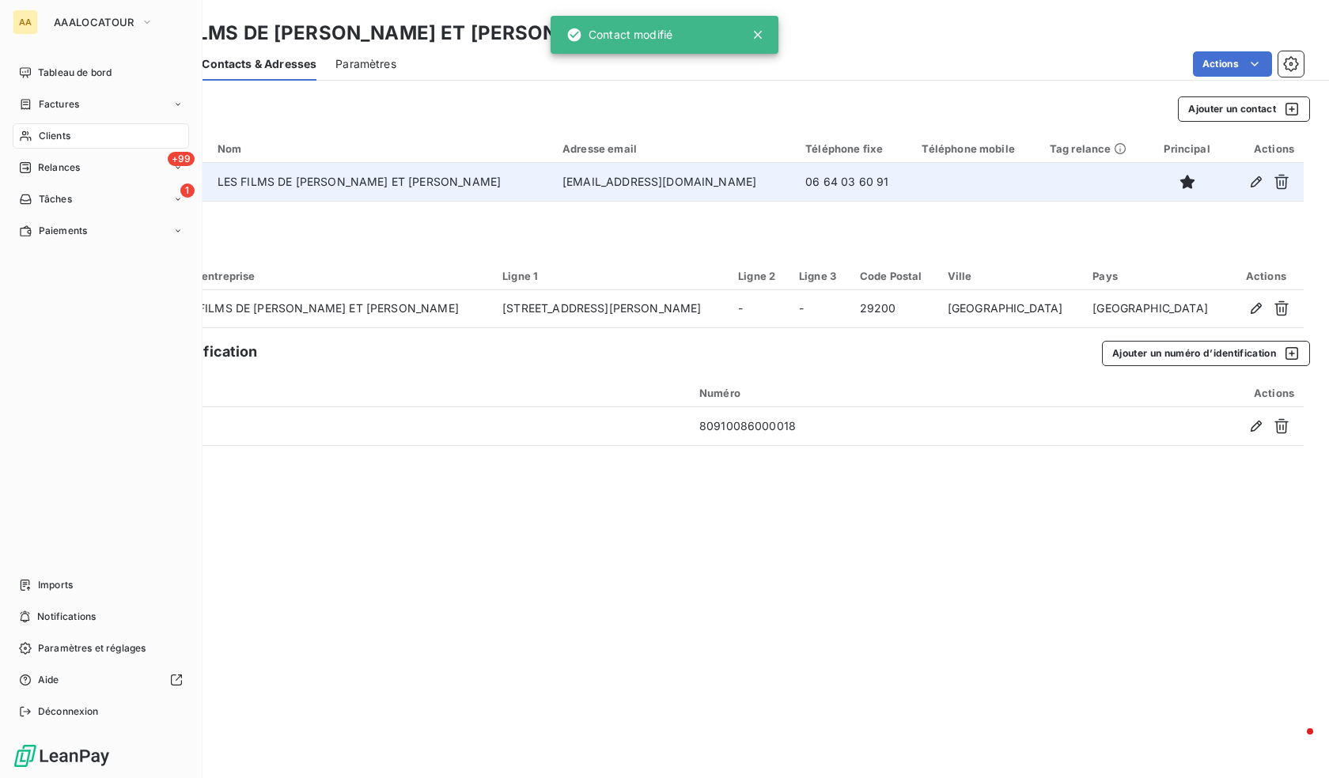 This screenshot has width=1329, height=778. Describe the element at coordinates (619, 35) in the screenshot. I see `div: Contact modifié` at that location.